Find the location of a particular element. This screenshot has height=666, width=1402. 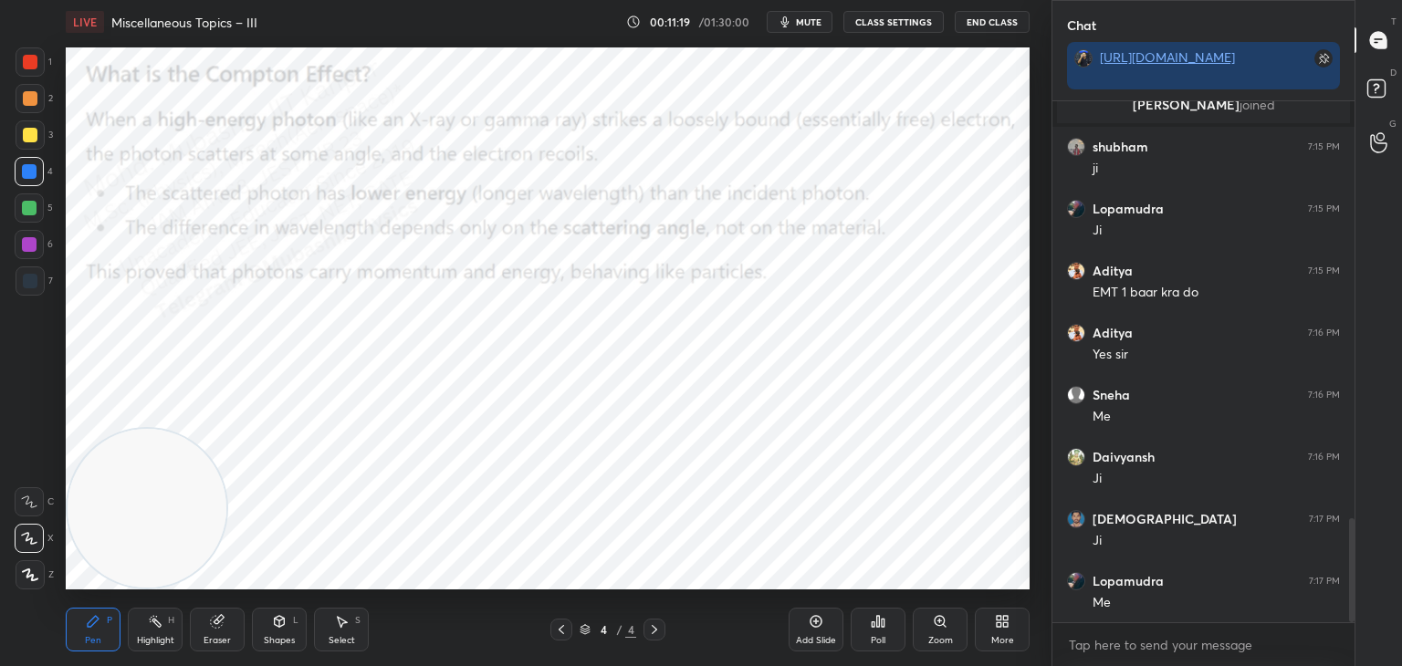

img: 94a924f8f164472f8e3fad83bd7266b9.jpg is located at coordinates (1076, 147).